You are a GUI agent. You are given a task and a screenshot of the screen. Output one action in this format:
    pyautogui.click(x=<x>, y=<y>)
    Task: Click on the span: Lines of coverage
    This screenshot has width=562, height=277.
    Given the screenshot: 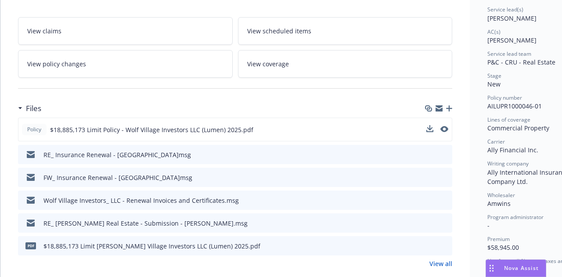 What is the action you would take?
    pyautogui.click(x=509, y=119)
    